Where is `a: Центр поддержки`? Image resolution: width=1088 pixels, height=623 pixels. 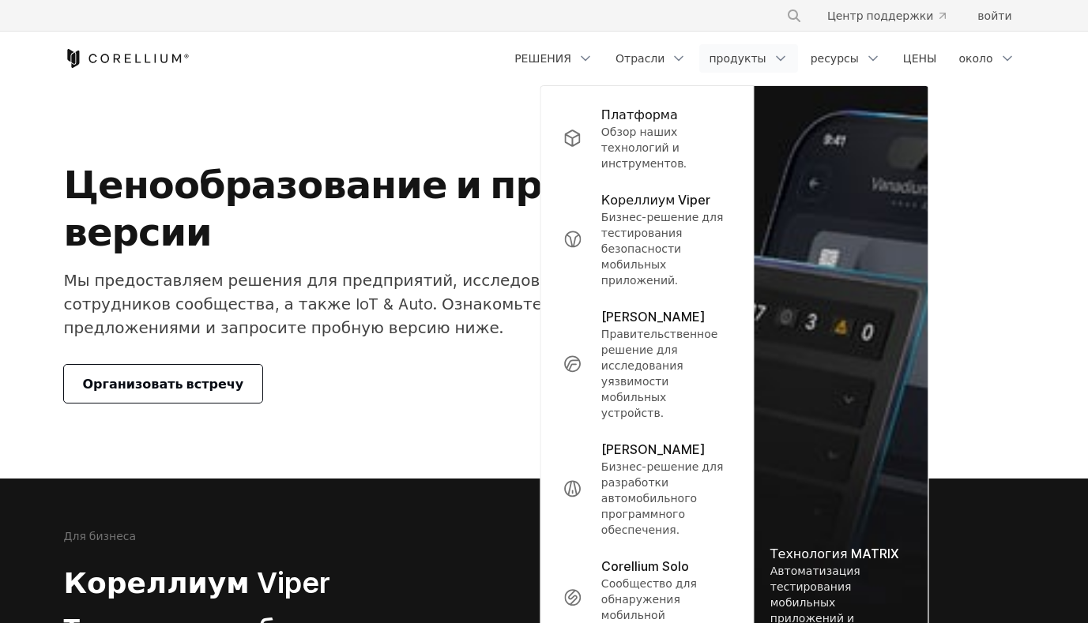
a: Центр поддержки is located at coordinates (886, 16).